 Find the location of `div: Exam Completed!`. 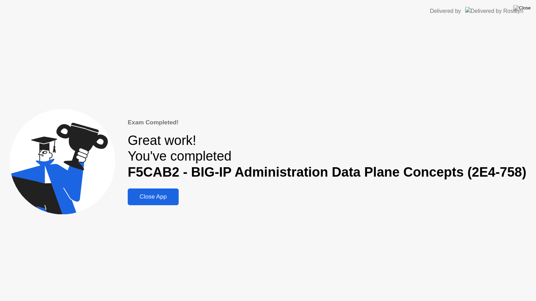

div: Exam Completed! is located at coordinates (327, 123).